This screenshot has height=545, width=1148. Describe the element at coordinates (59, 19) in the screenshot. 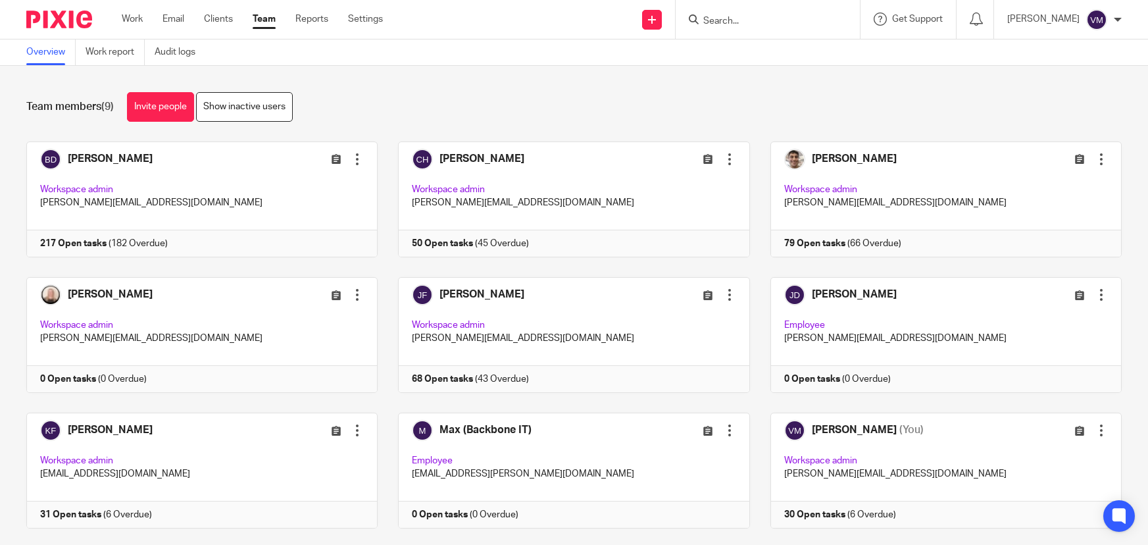

I see `img: Pixie` at that location.